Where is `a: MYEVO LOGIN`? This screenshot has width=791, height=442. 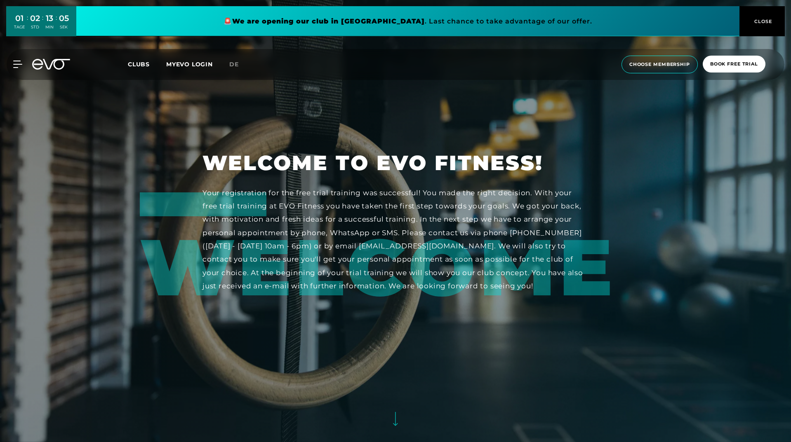 a: MYEVO LOGIN is located at coordinates (189, 64).